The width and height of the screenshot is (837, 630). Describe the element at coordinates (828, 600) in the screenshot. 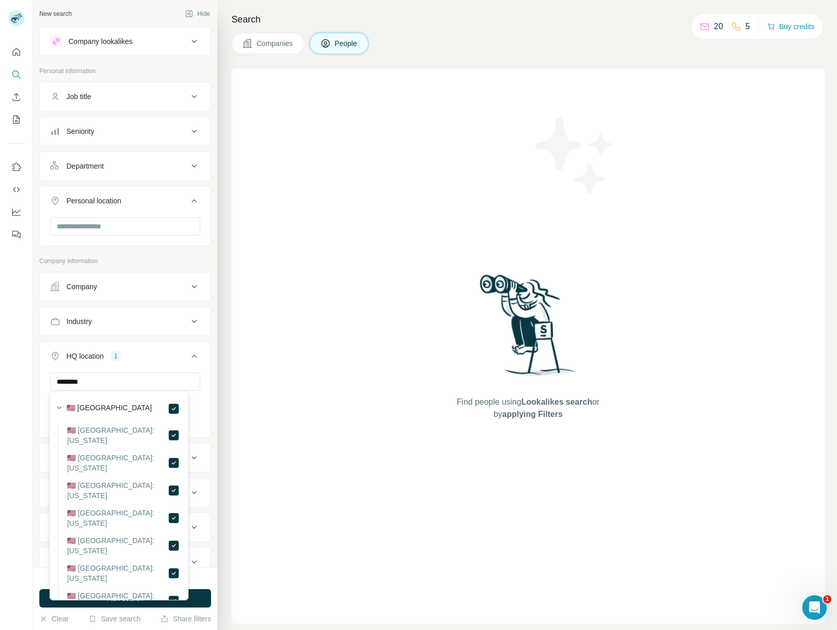

I see `span: 1` at that location.